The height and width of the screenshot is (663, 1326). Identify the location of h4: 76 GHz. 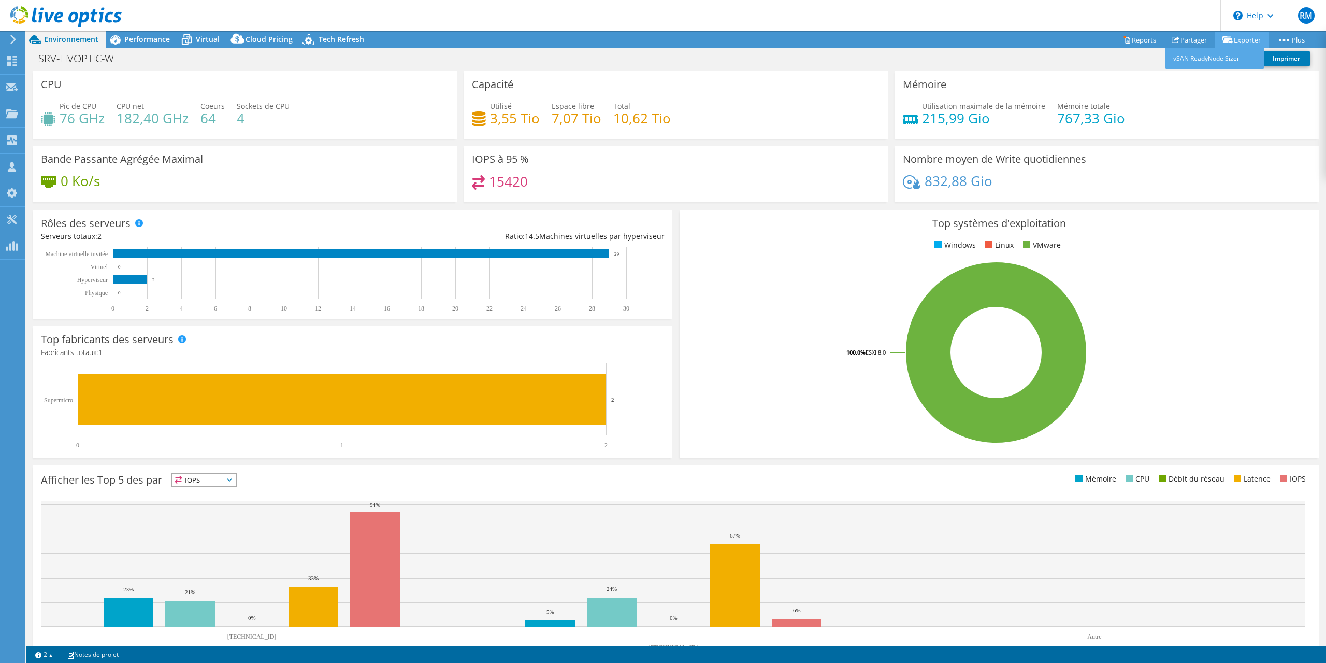
(82, 118).